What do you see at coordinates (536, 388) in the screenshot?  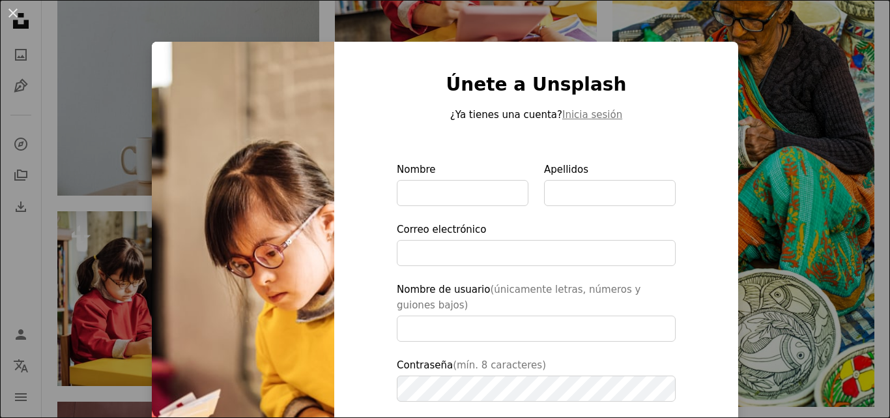 I see `input: Contraseña(mín. 8 caracteres)` at bounding box center [536, 388].